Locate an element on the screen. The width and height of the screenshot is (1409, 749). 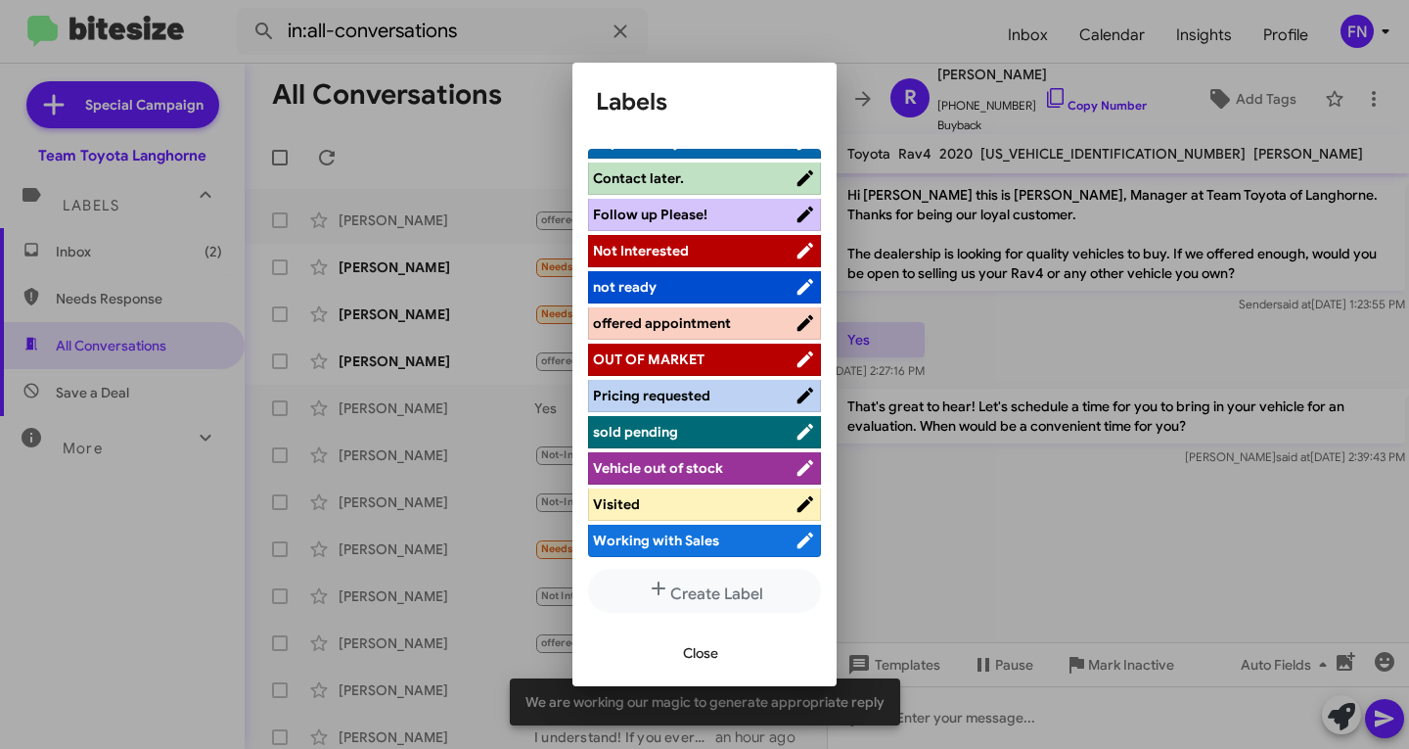
span: Follow up Please! is located at coordinates (650, 214).